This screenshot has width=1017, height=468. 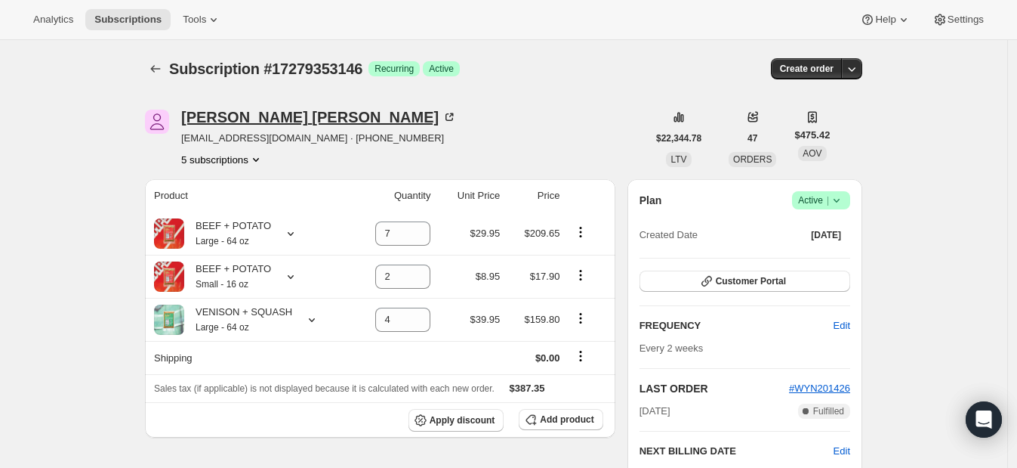 What do you see at coordinates (745, 281) in the screenshot?
I see `button: Customer Portal` at bounding box center [745, 281].